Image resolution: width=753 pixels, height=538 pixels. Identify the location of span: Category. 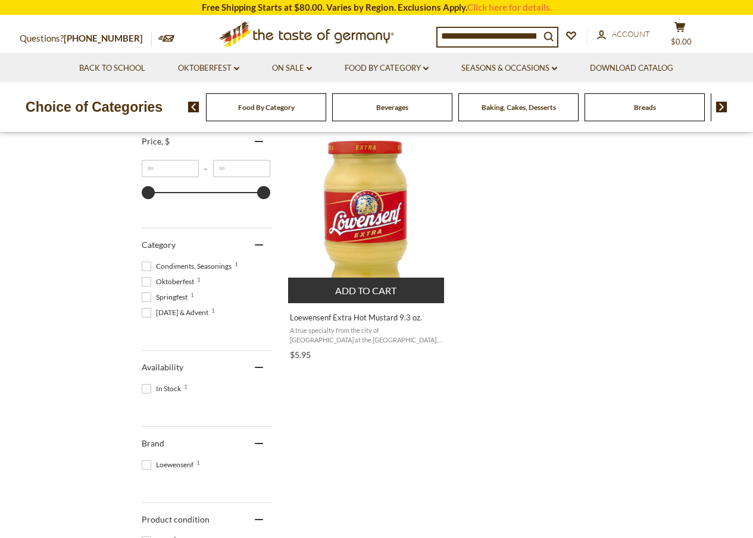
(158, 245).